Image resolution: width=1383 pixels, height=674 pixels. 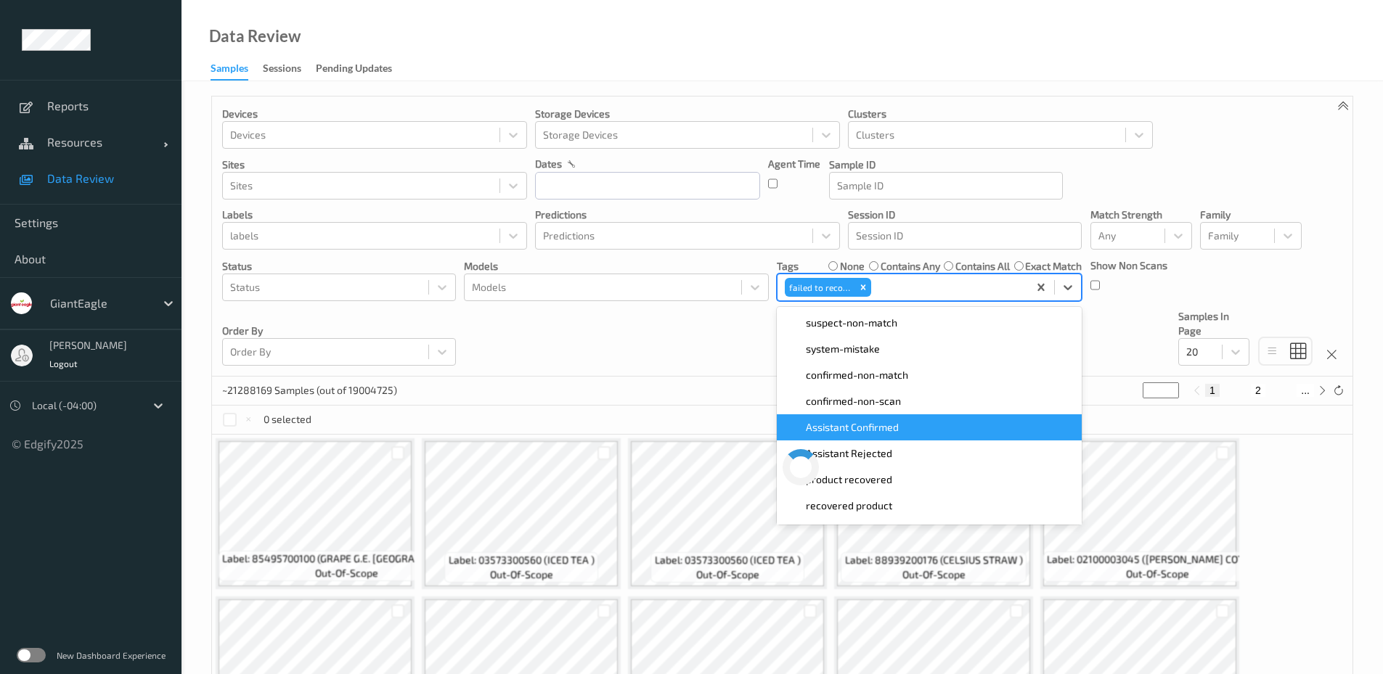 What do you see at coordinates (1141, 215) in the screenshot?
I see `p: Match Strength` at bounding box center [1141, 215].